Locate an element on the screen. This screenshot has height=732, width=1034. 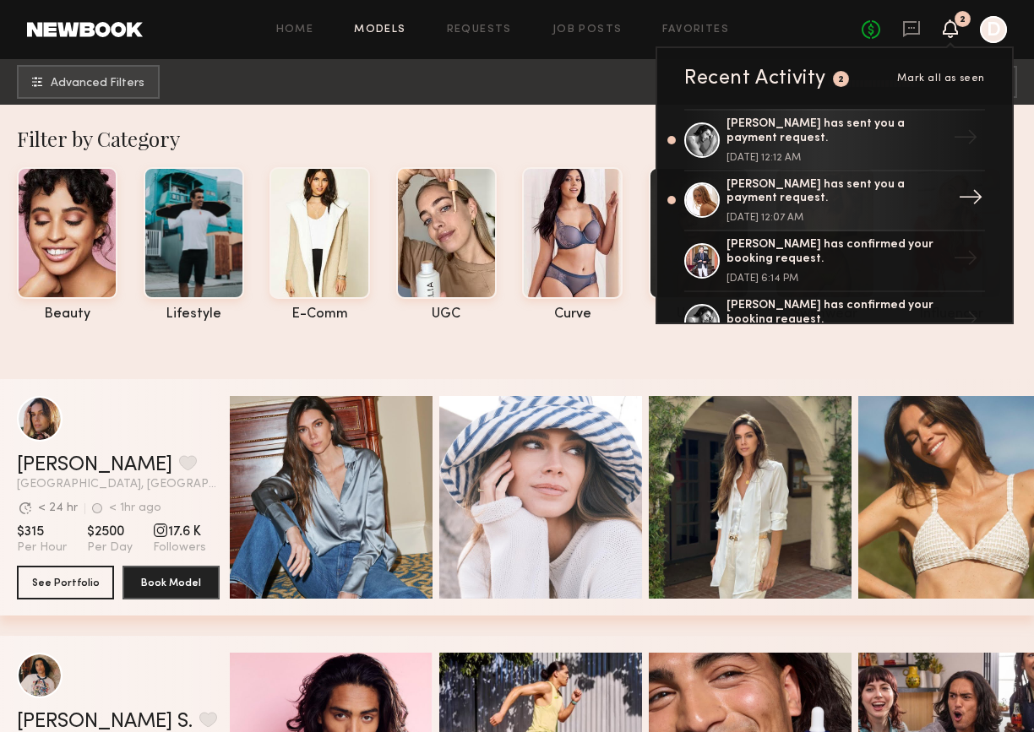
span: $2500 is located at coordinates (110, 532).